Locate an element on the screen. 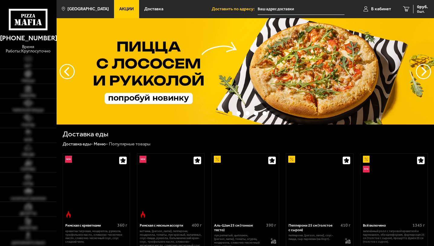 This screenshot has height=246, width=434. button: предыдущий is located at coordinates (424, 71).